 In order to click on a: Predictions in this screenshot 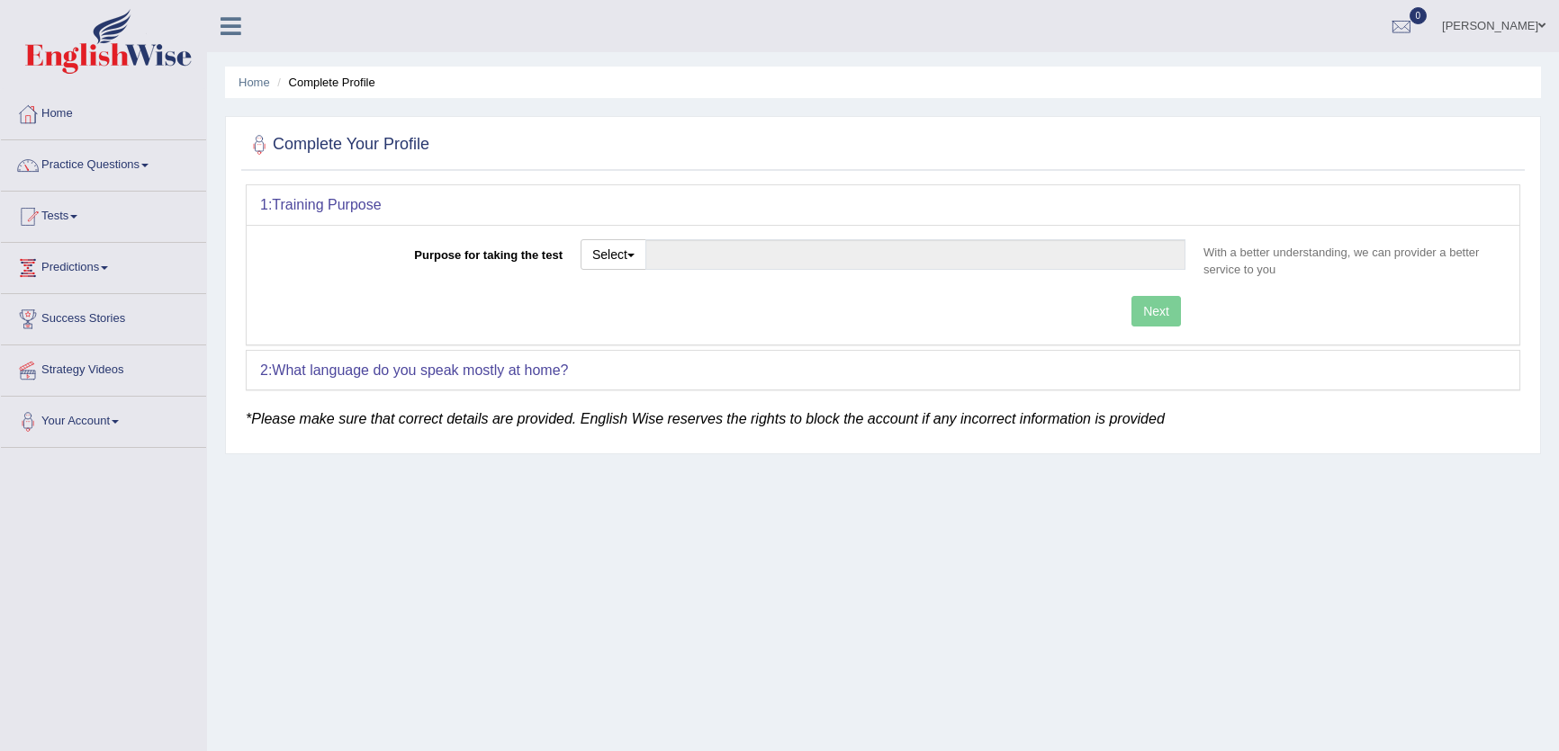, I will do `click(103, 265)`.